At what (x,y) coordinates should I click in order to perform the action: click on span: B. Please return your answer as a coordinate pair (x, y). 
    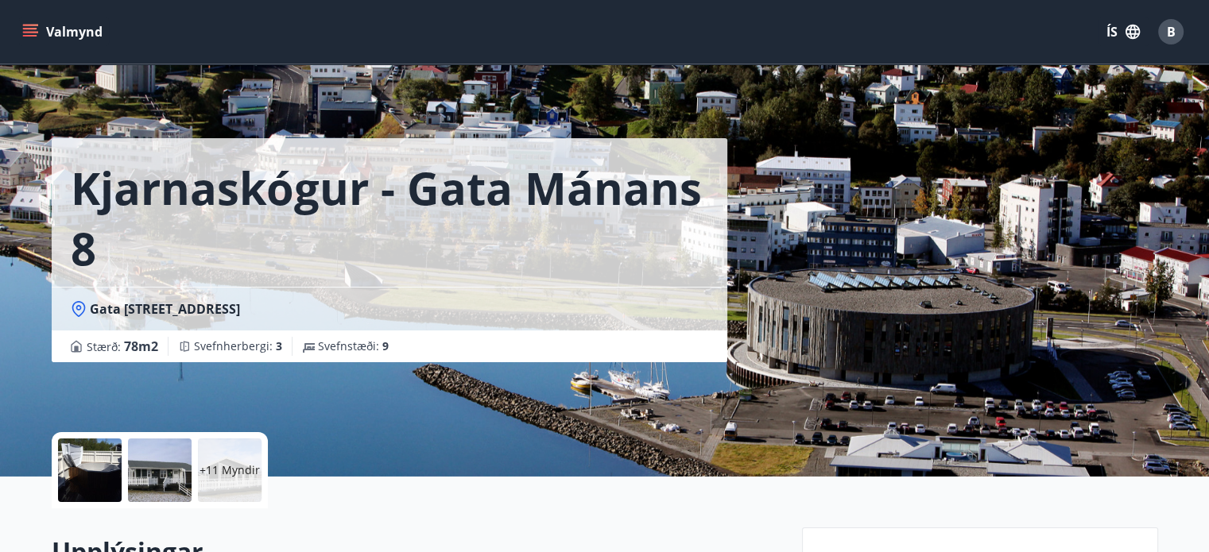
    Looking at the image, I should click on (1171, 32).